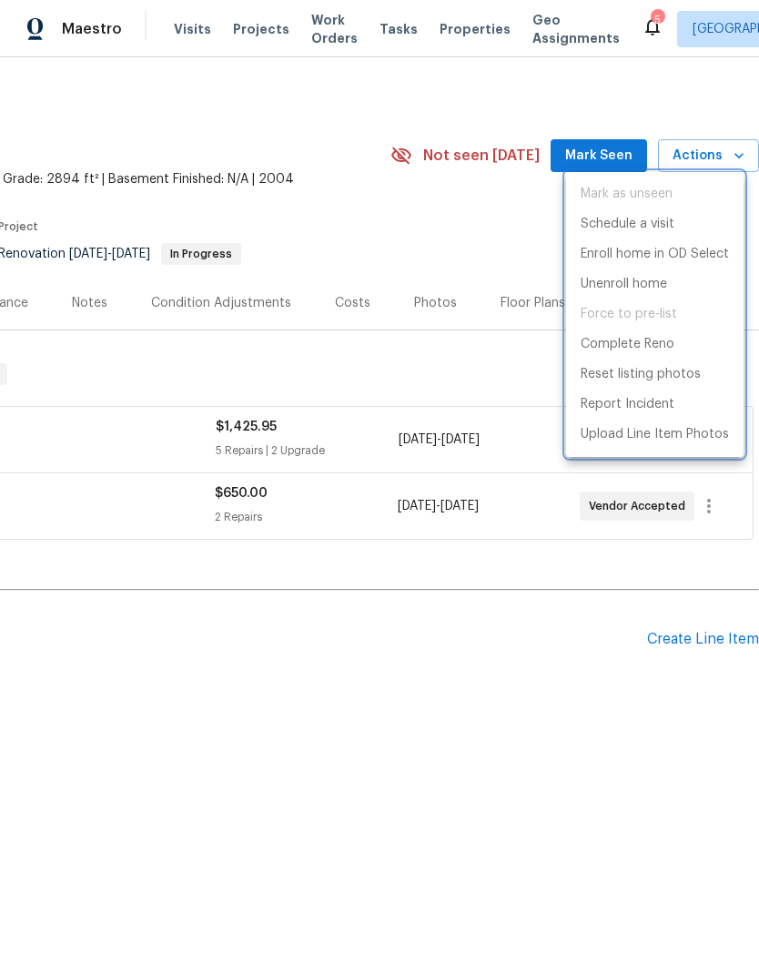 Image resolution: width=759 pixels, height=974 pixels. What do you see at coordinates (627, 344) in the screenshot?
I see `p: Complete Reno` at bounding box center [627, 344].